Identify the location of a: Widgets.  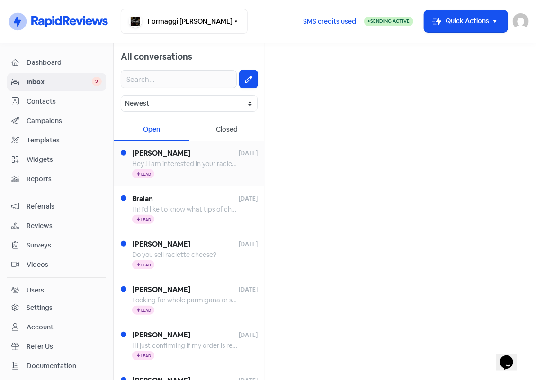
(56, 160).